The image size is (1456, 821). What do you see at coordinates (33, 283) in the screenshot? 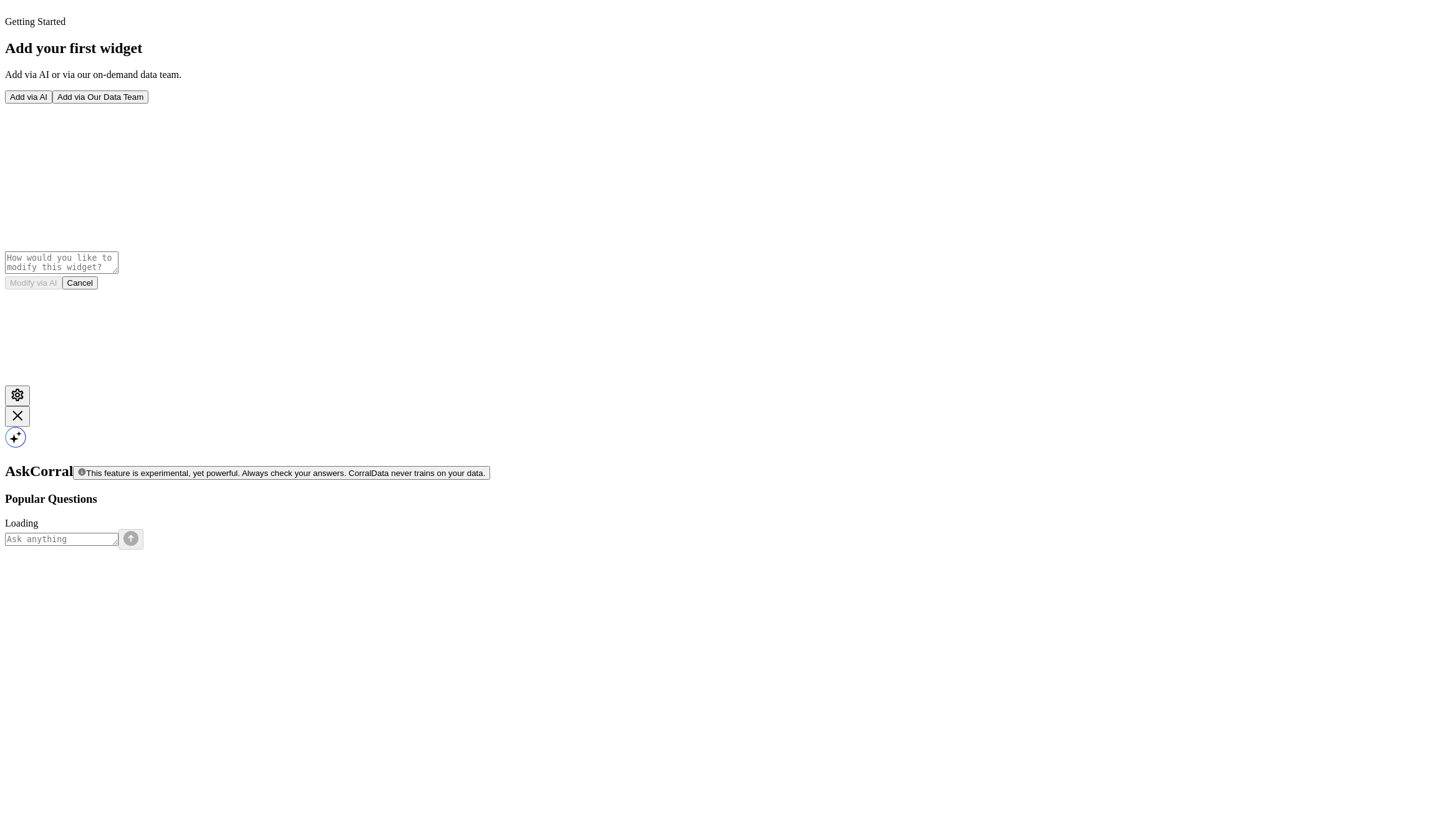
I see `button: Modify via AI` at bounding box center [33, 283].